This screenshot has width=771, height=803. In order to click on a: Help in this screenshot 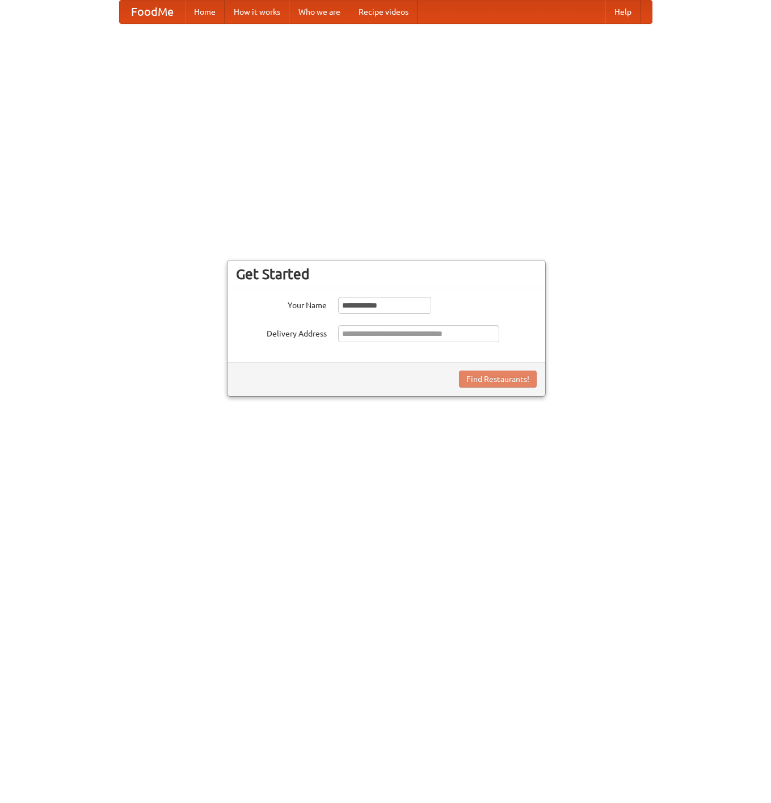, I will do `click(623, 12)`.